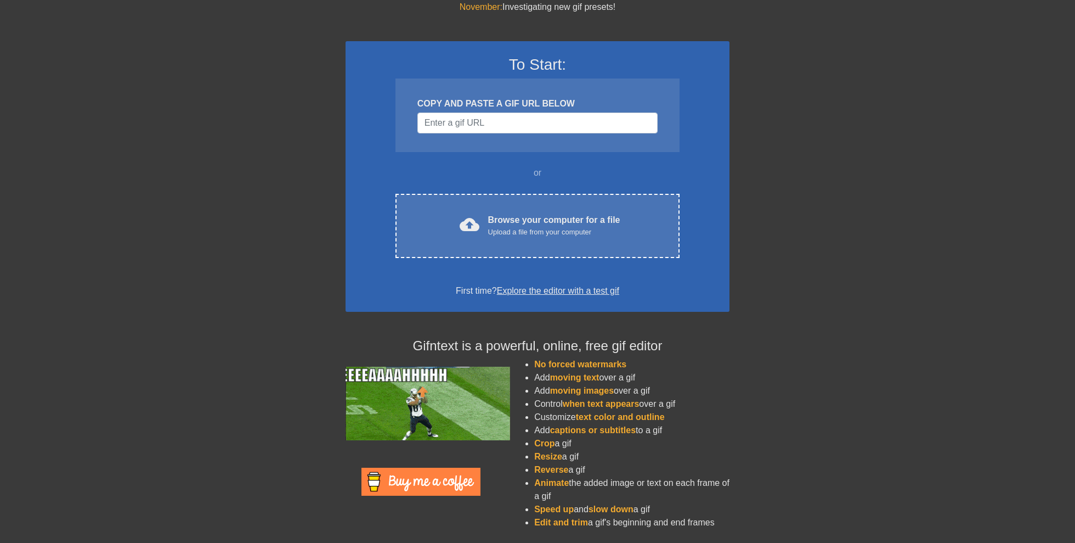 The image size is (1075, 543). What do you see at coordinates (611, 509) in the screenshot?
I see `span: slow down` at bounding box center [611, 509].